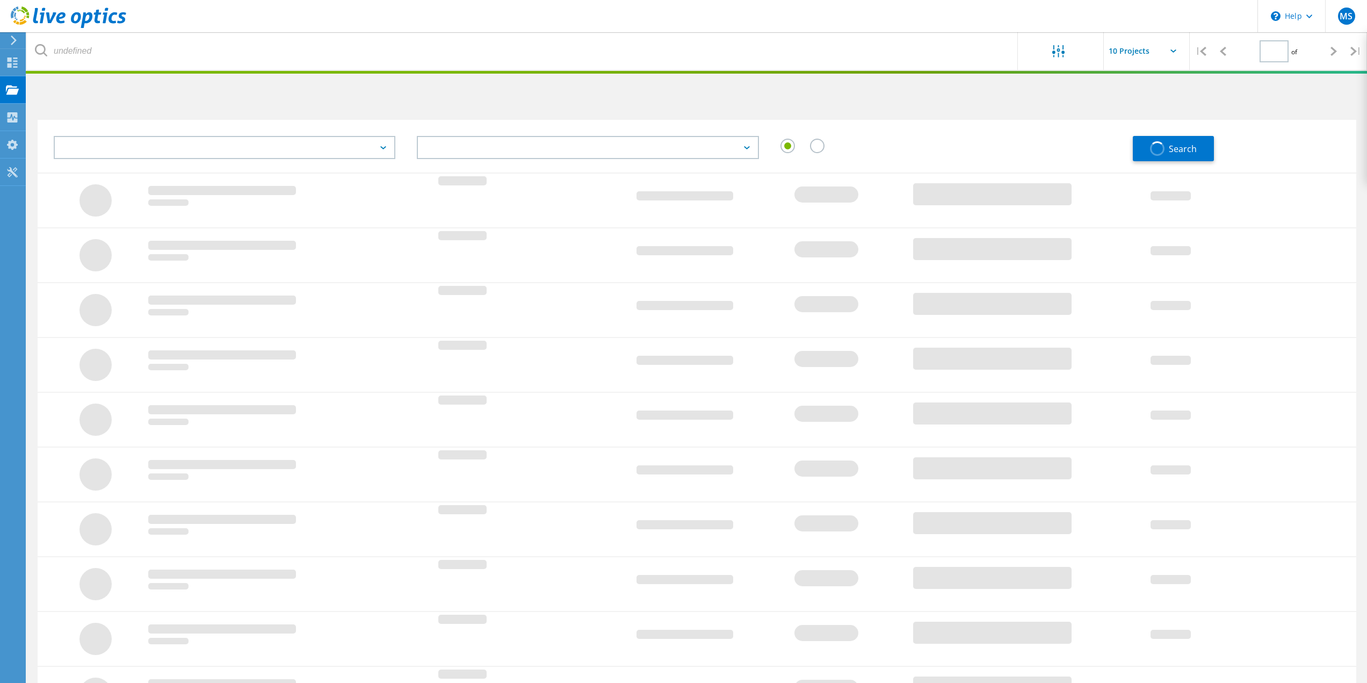  What do you see at coordinates (1346, 16) in the screenshot?
I see `span: MS` at bounding box center [1346, 16].